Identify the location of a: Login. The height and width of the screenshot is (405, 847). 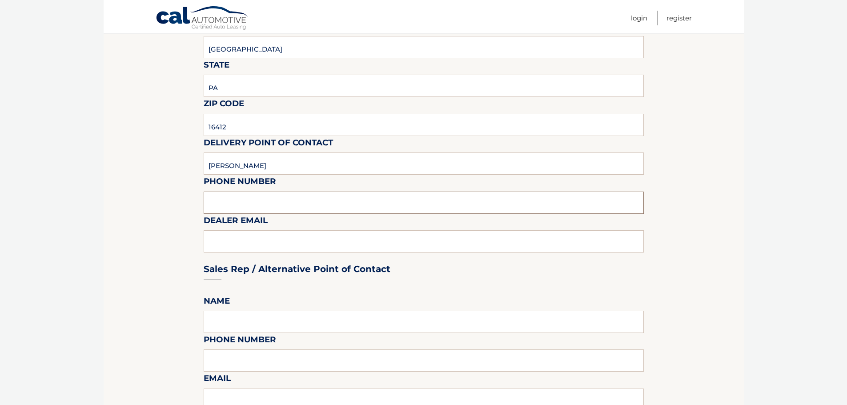
(639, 18).